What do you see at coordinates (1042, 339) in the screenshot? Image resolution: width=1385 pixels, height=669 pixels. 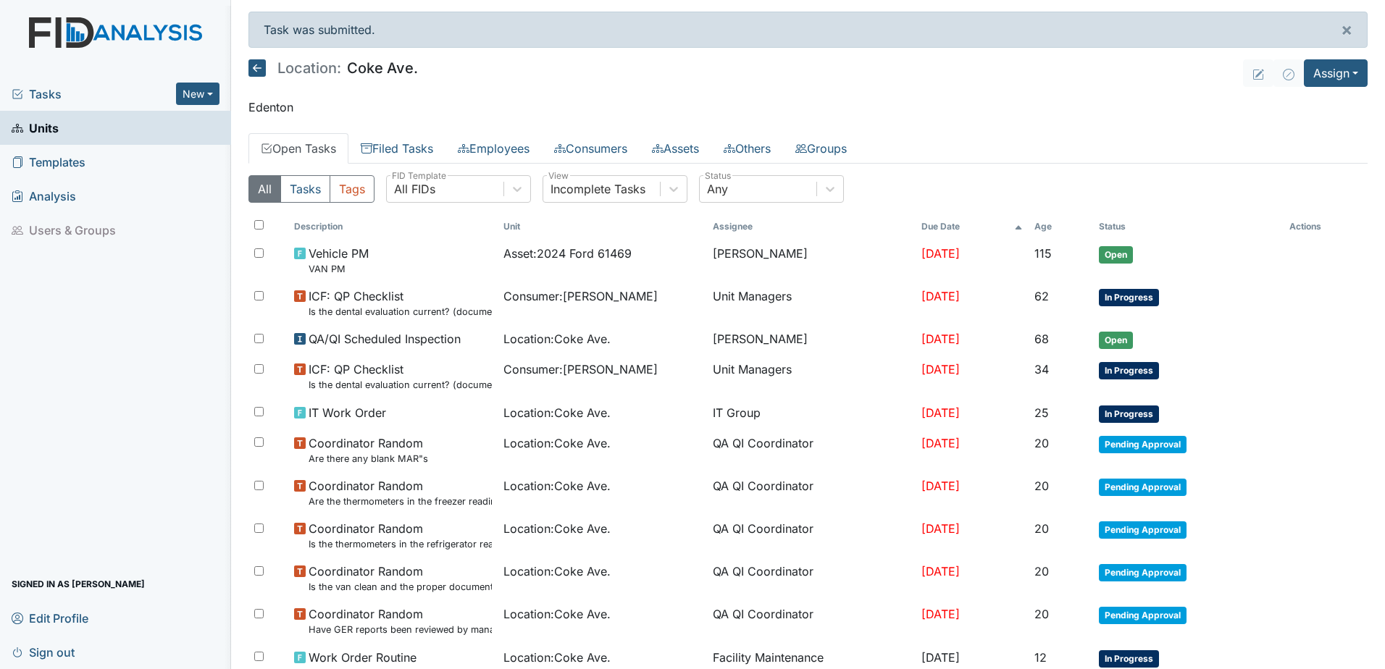 I see `span: 68` at bounding box center [1042, 339].